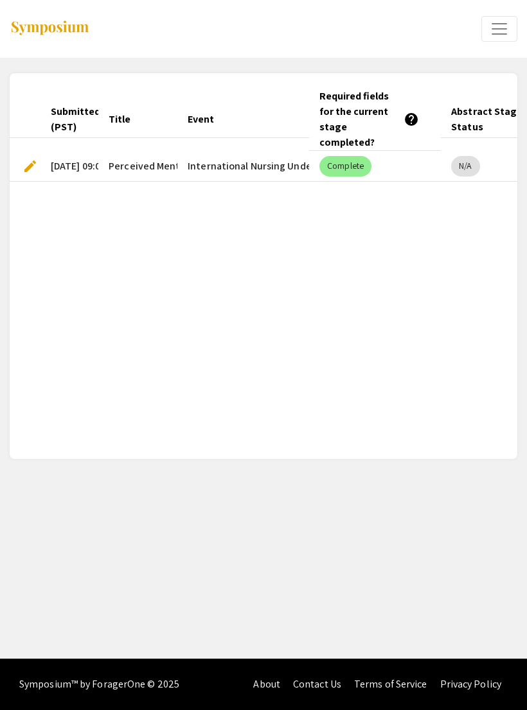 The width and height of the screenshot is (527, 710). I want to click on mat-chip: Complete, so click(345, 166).